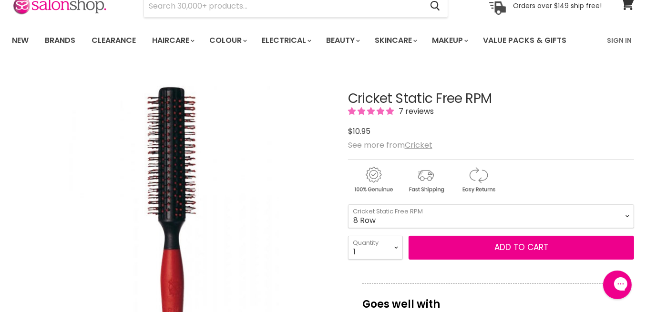 The height and width of the screenshot is (312, 646). I want to click on a: Sign In, so click(619, 41).